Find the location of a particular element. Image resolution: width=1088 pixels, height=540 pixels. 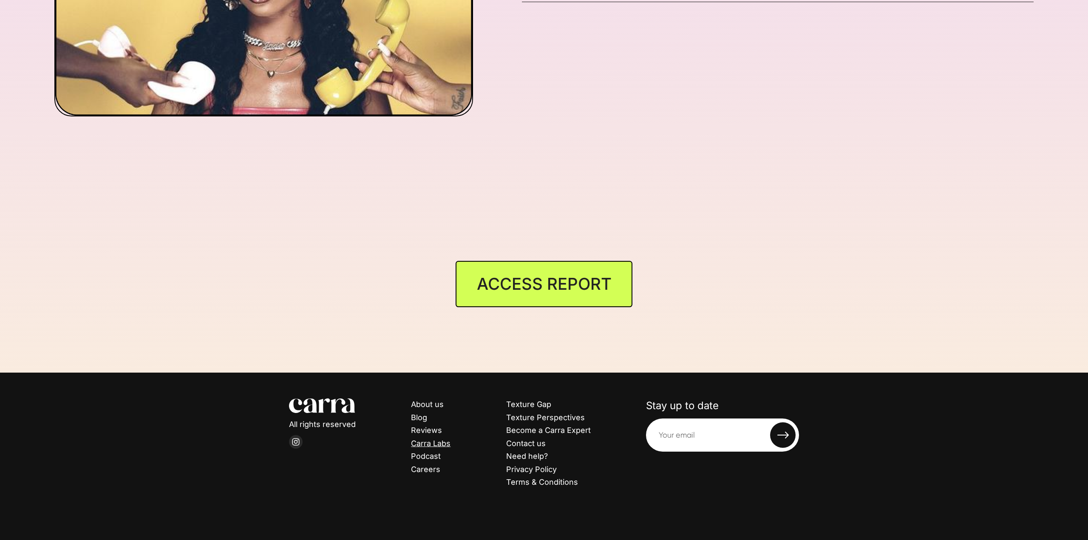

input: Stay up to date is located at coordinates (722, 435).